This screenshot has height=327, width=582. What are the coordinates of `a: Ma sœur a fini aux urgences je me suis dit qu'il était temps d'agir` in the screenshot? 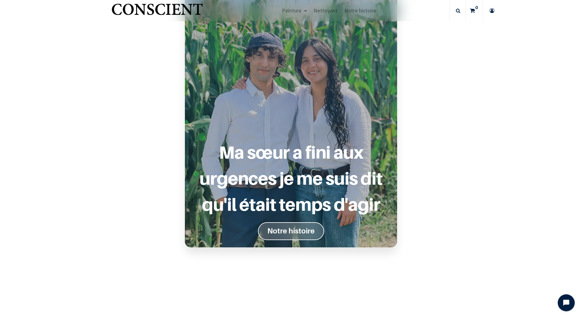 It's located at (291, 179).